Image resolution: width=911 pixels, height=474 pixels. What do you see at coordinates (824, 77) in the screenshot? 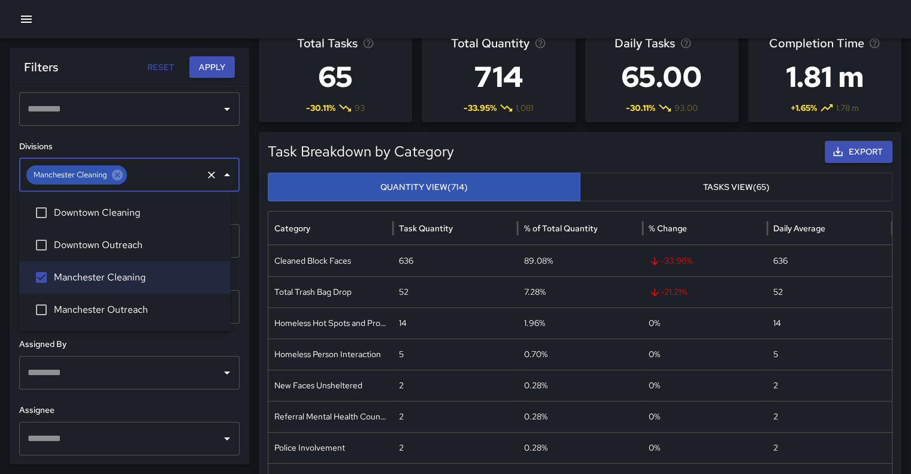
I see `h3: 1.81 m` at bounding box center [824, 77].